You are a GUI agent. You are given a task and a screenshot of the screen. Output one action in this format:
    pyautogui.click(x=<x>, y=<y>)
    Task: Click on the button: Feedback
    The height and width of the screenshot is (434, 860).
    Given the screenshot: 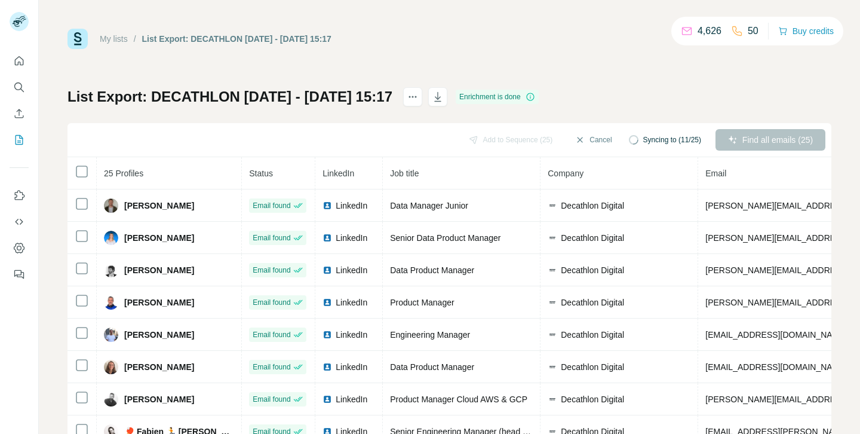 What is the action you would take?
    pyautogui.click(x=19, y=274)
    